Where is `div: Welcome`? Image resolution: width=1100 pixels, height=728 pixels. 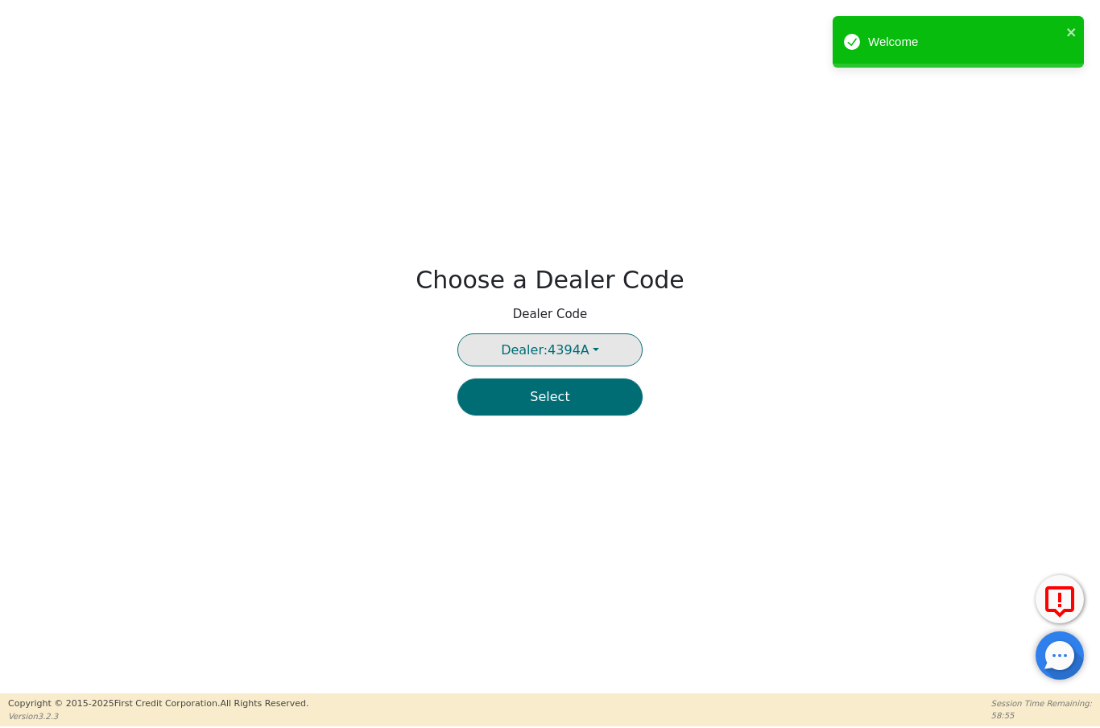 div: Welcome is located at coordinates (965, 42).